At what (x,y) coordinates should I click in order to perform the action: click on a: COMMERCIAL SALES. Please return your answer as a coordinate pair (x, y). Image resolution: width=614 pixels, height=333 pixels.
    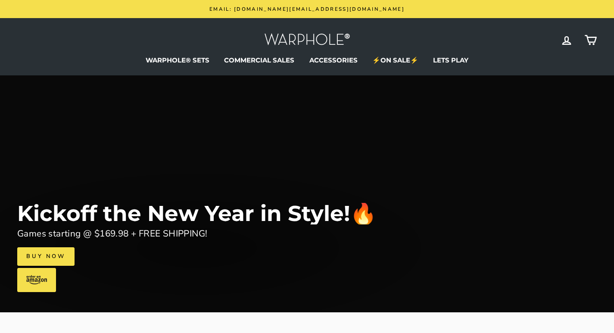
    Looking at the image, I should click on (259, 60).